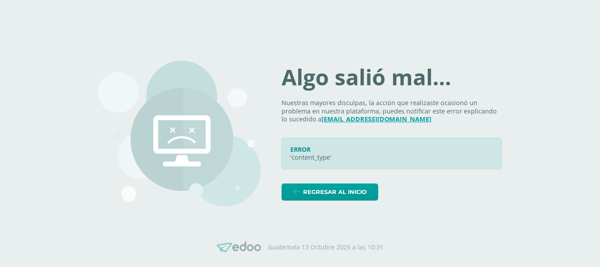 This screenshot has width=600, height=267. What do you see at coordinates (392, 111) in the screenshot?
I see `p: Nuestras mayores disculpas, la acción que realizaste ocasionó un problema en nuestra plataforma, ...` at bounding box center [392, 111].